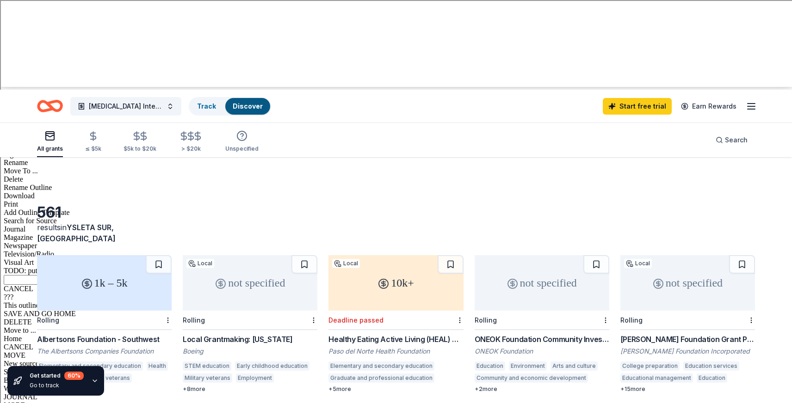 The width and height of the screenshot is (792, 403). What do you see at coordinates (93, 142) in the screenshot?
I see `button: ≤ $5k` at bounding box center [93, 142].